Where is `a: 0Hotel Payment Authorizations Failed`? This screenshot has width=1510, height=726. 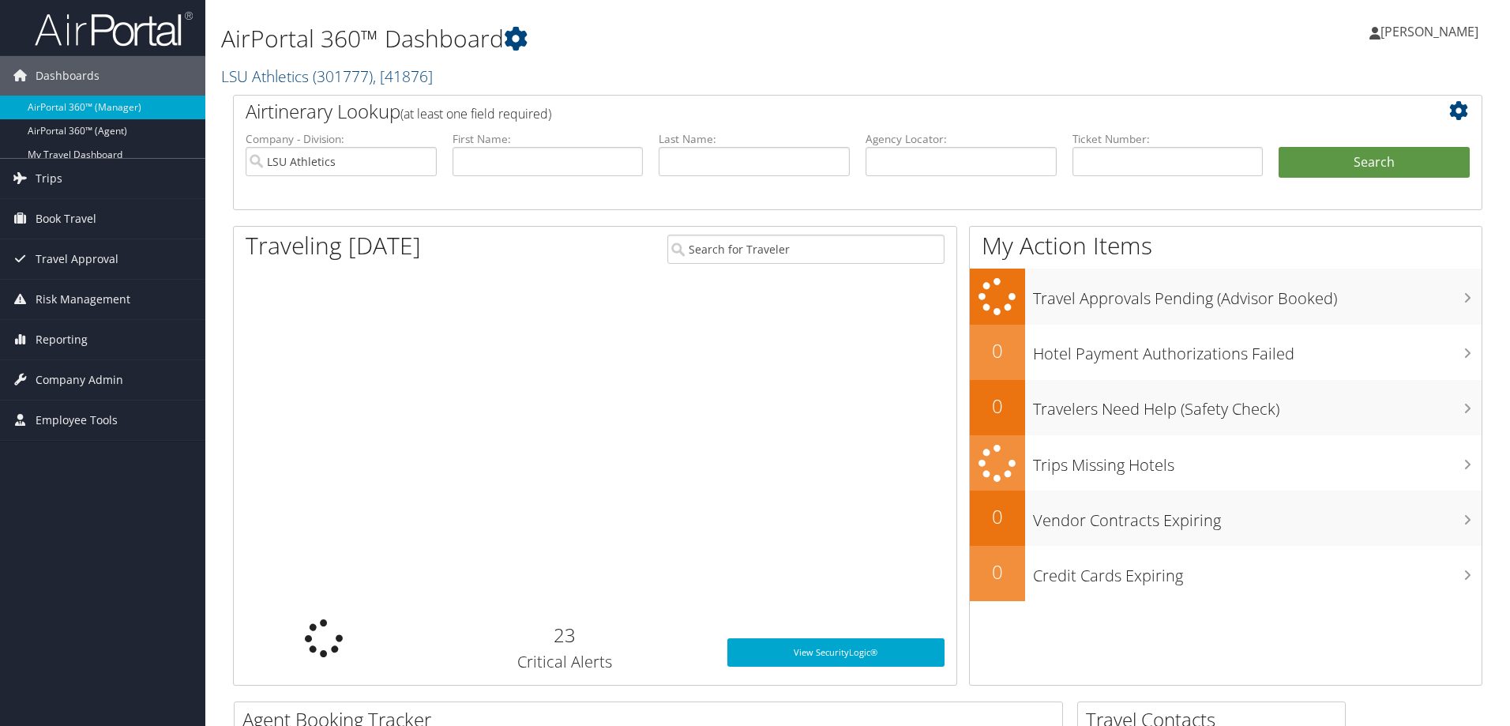 a: 0Hotel Payment Authorizations Failed is located at coordinates (1225, 352).